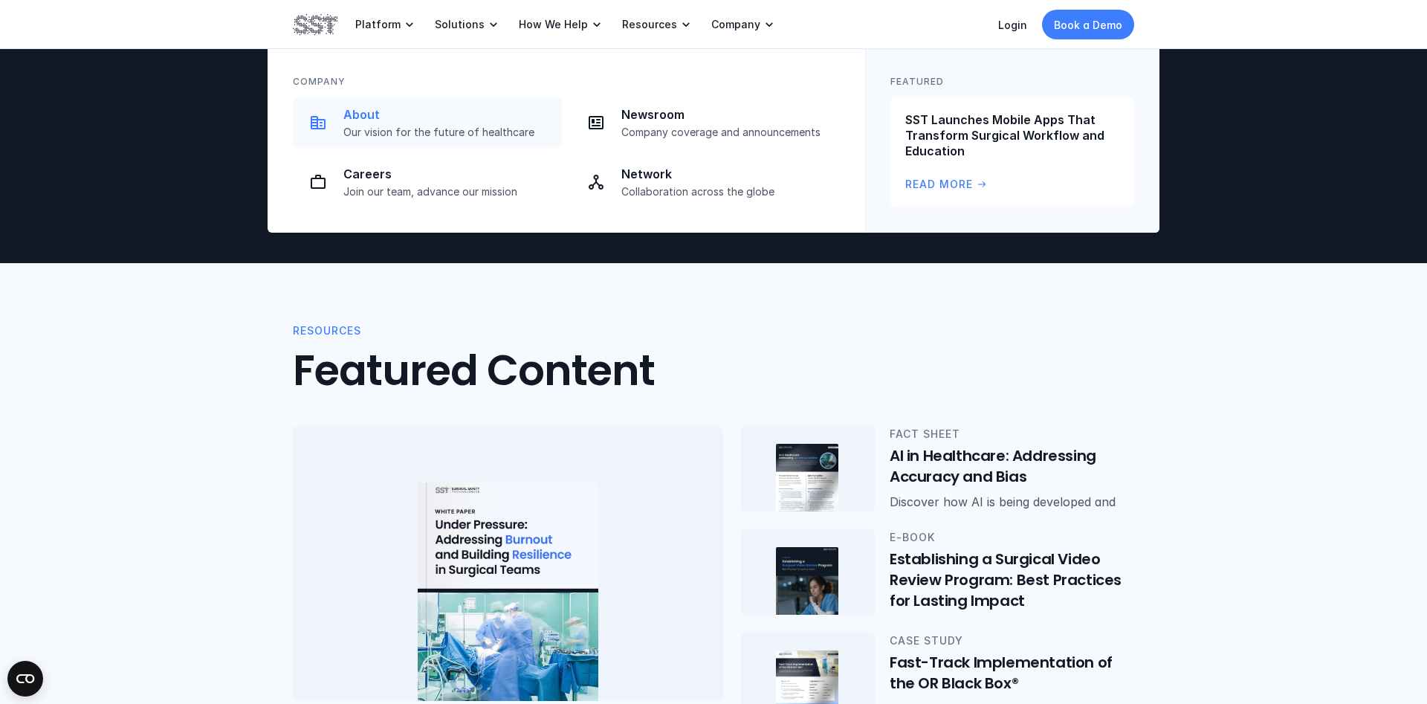 Image resolution: width=1427 pixels, height=704 pixels. Describe the element at coordinates (596, 182) in the screenshot. I see `img: Network icon` at that location.